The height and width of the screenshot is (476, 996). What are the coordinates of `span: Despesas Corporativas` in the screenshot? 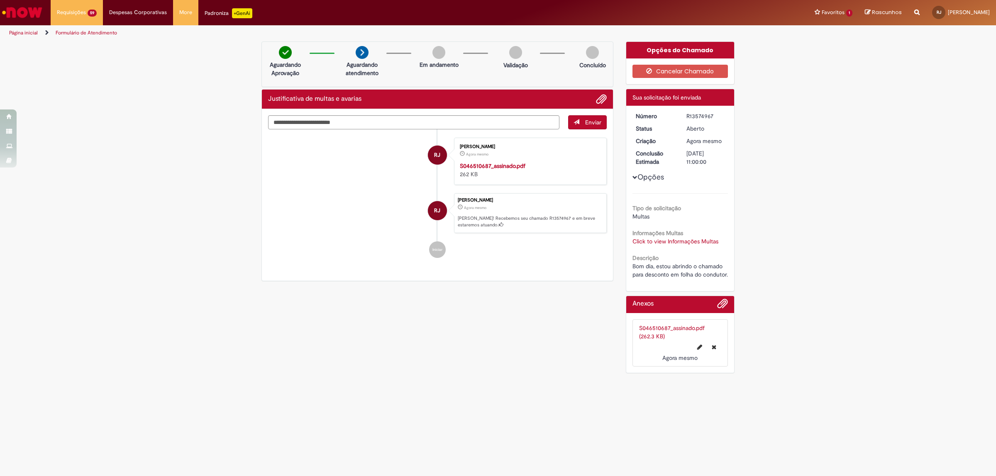 It's located at (138, 12).